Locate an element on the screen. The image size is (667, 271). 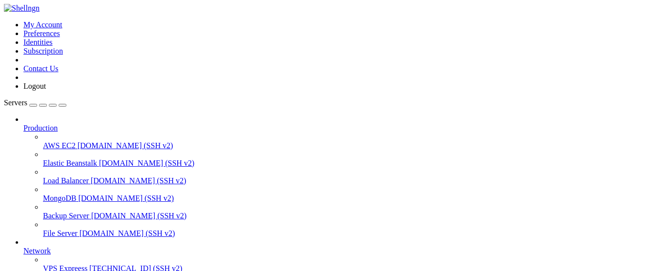
span: MongoDB is located at coordinates (60, 198).